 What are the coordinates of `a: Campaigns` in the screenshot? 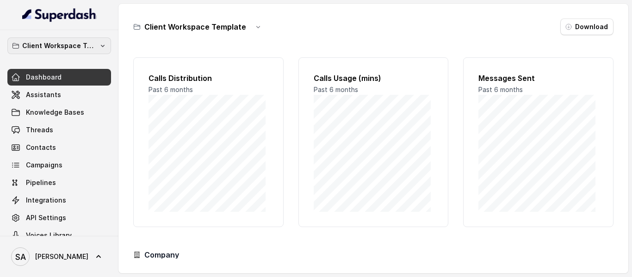 It's located at (59, 165).